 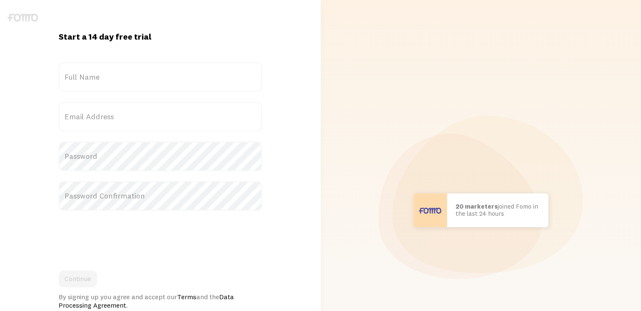 I want to click on img: User avatar, so click(x=430, y=210).